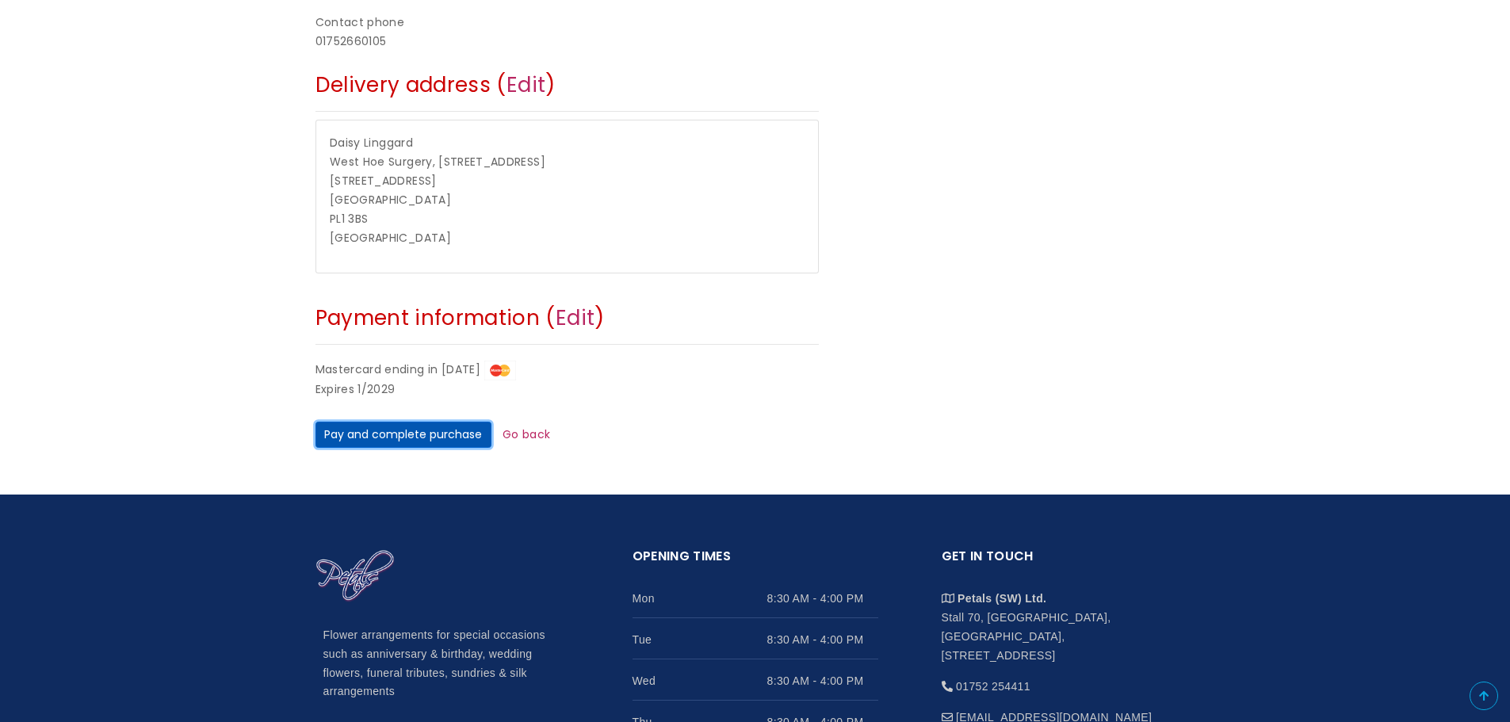 The image size is (1510, 722). Describe the element at coordinates (567, 42) in the screenshot. I see `div: 01752660105` at that location.